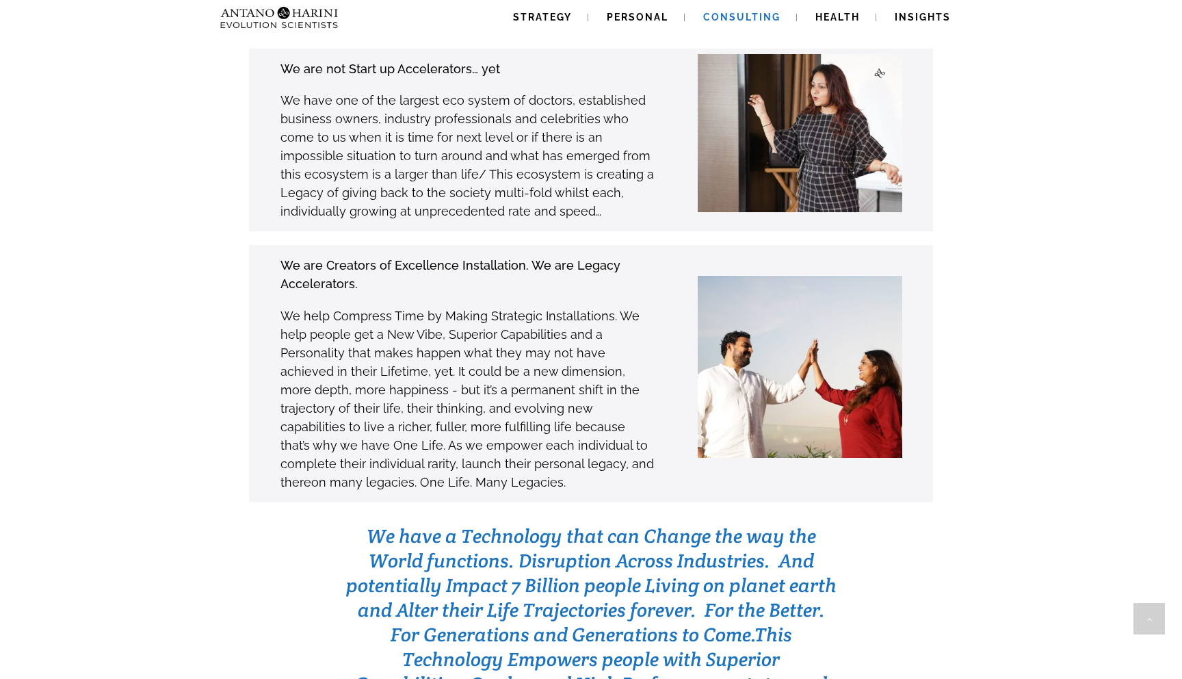 Image resolution: width=1182 pixels, height=679 pixels. Describe the element at coordinates (793, 367) in the screenshot. I see `img: AH` at that location.